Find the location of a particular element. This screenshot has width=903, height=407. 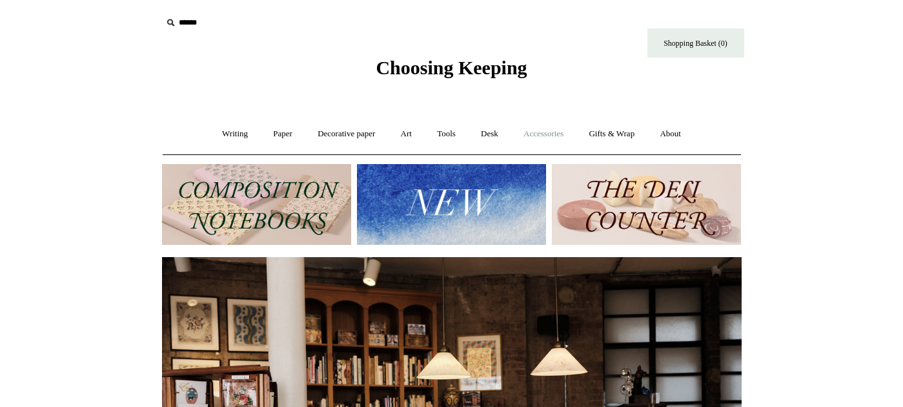

a: Choosing Keeping is located at coordinates (451, 72).